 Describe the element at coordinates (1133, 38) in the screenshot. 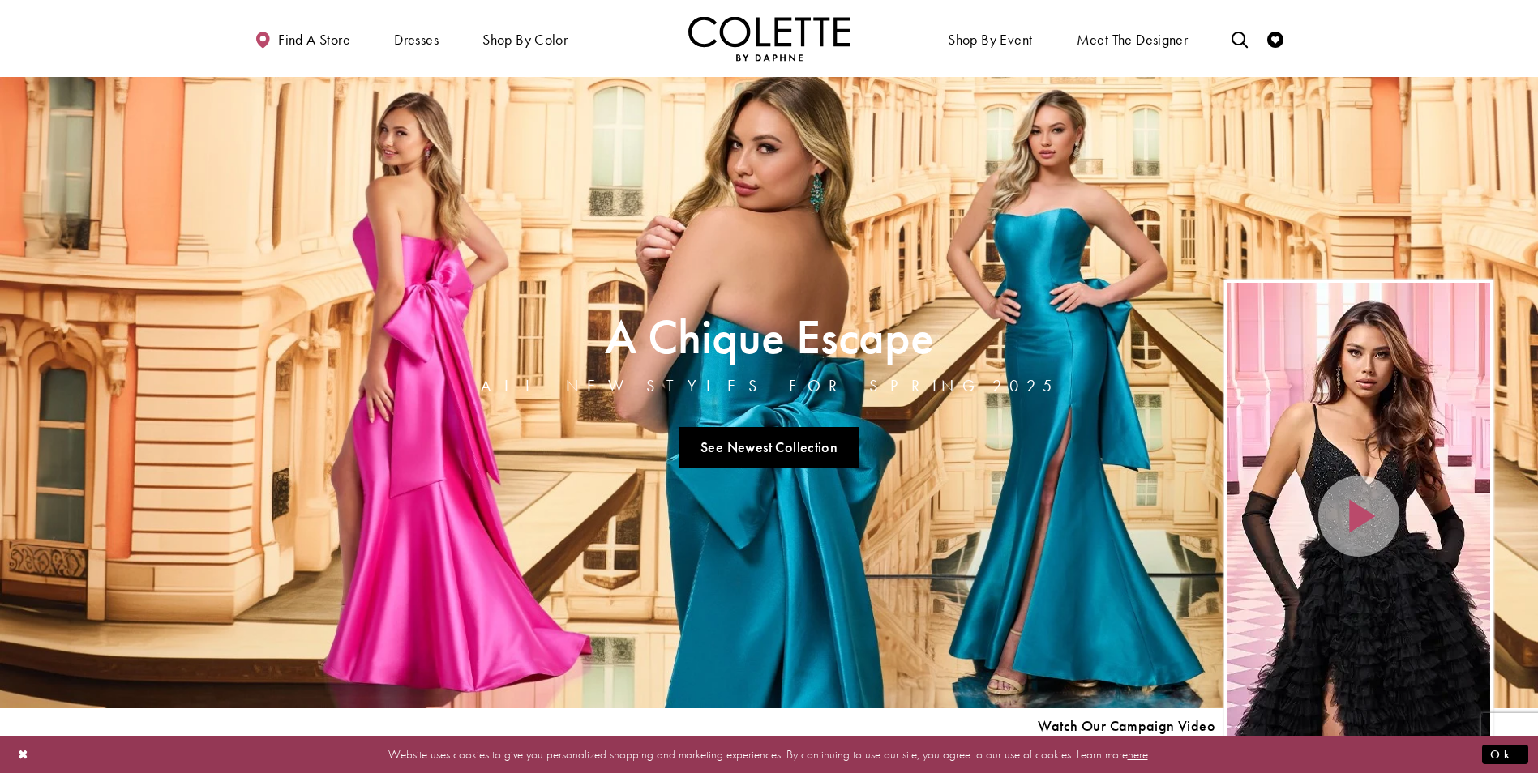

I see `a: Meet the designer` at that location.